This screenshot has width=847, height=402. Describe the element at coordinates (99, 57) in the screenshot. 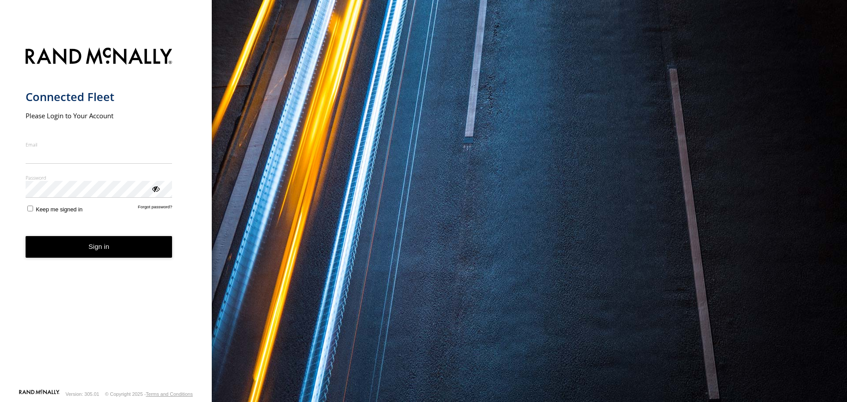

I see `img: Rand McNally` at that location.